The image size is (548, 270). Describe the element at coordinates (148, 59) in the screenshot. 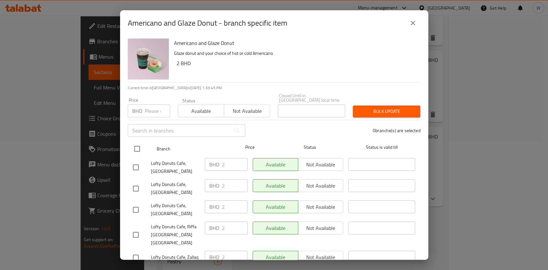

I see `img: Americano and Glaze Donut` at that location.